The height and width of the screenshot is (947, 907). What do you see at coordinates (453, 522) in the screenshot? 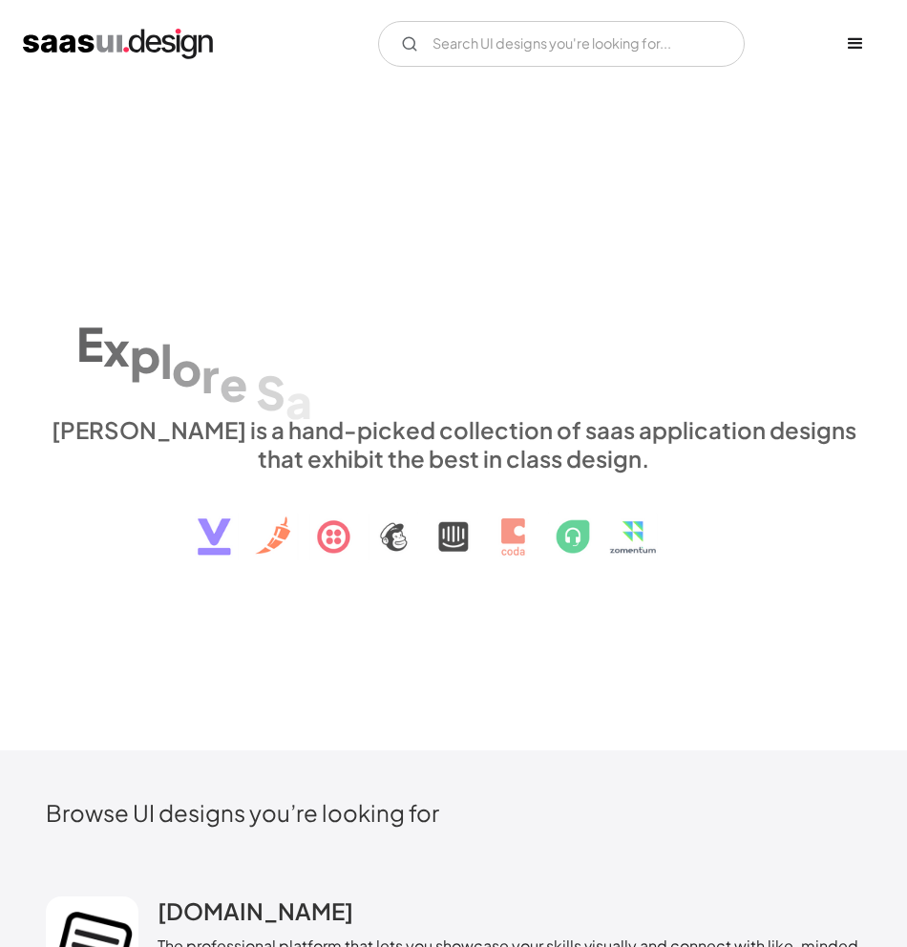
I see `img: text, icon, saas logo` at bounding box center [453, 522].